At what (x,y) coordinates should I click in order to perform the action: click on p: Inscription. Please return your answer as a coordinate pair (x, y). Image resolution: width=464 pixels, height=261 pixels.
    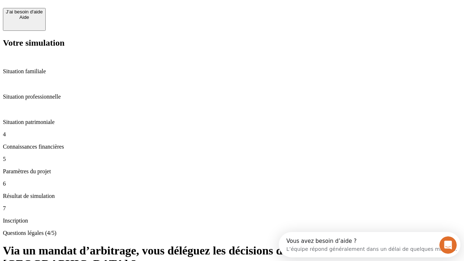
    Looking at the image, I should click on (232, 221).